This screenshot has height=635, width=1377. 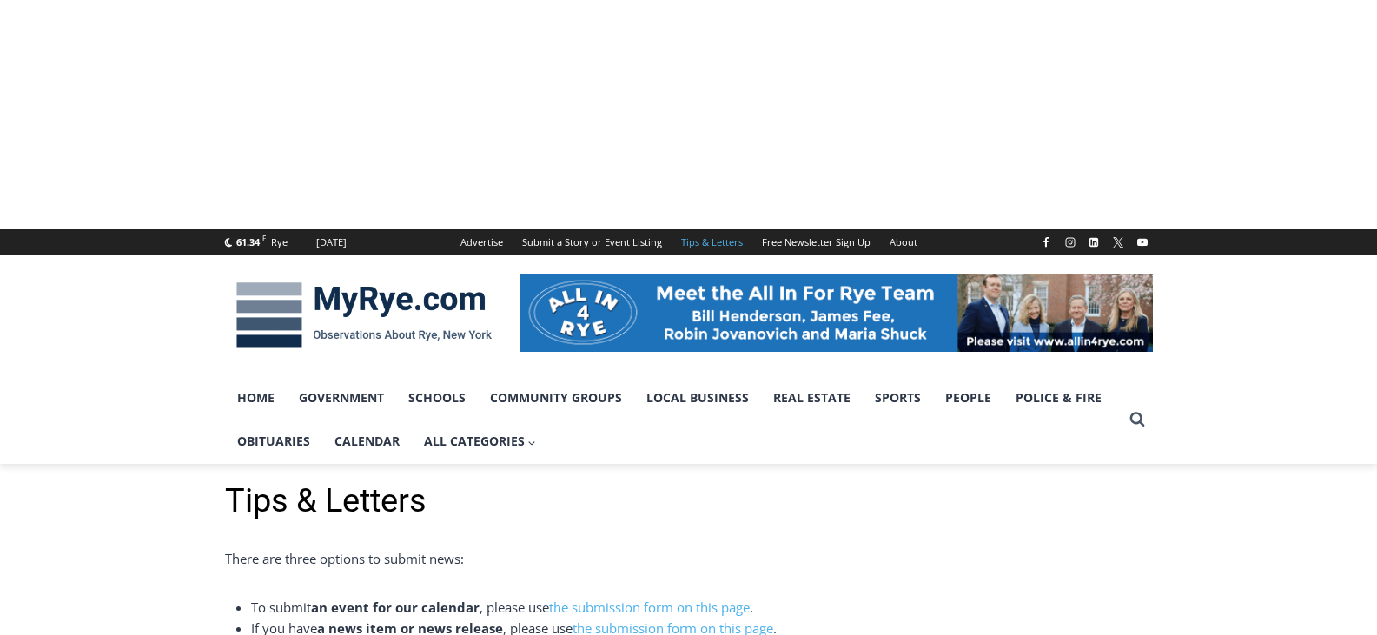 I want to click on strong: an event for our calendar, so click(x=395, y=607).